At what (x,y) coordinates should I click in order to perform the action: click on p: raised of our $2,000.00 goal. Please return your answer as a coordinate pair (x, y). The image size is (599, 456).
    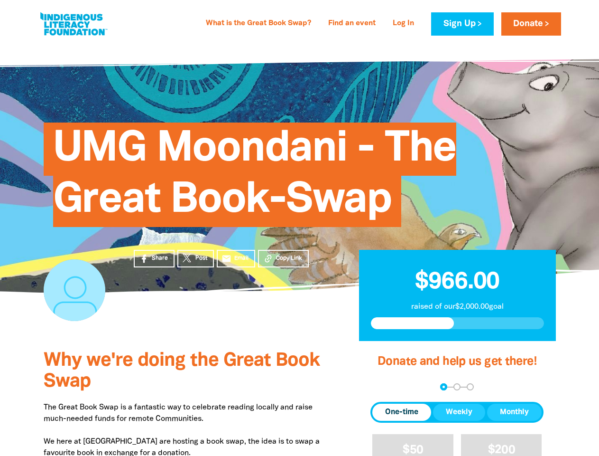
    Looking at the image, I should click on (458, 307).